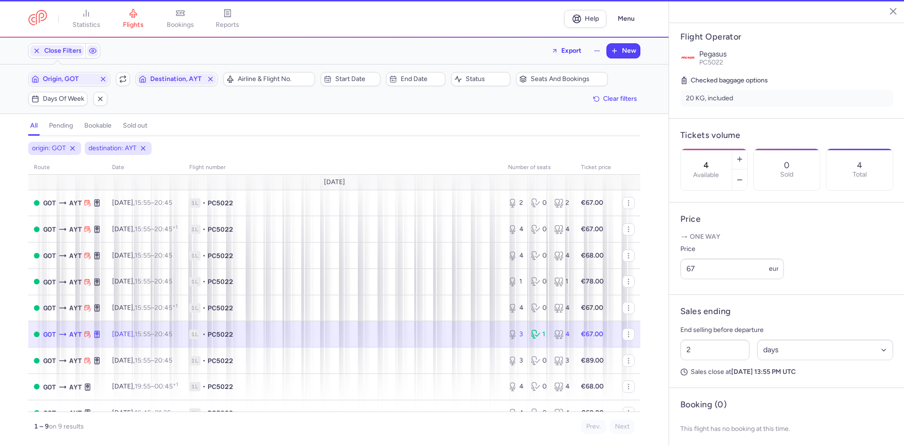  I want to click on strong: 1 – 9, so click(41, 426).